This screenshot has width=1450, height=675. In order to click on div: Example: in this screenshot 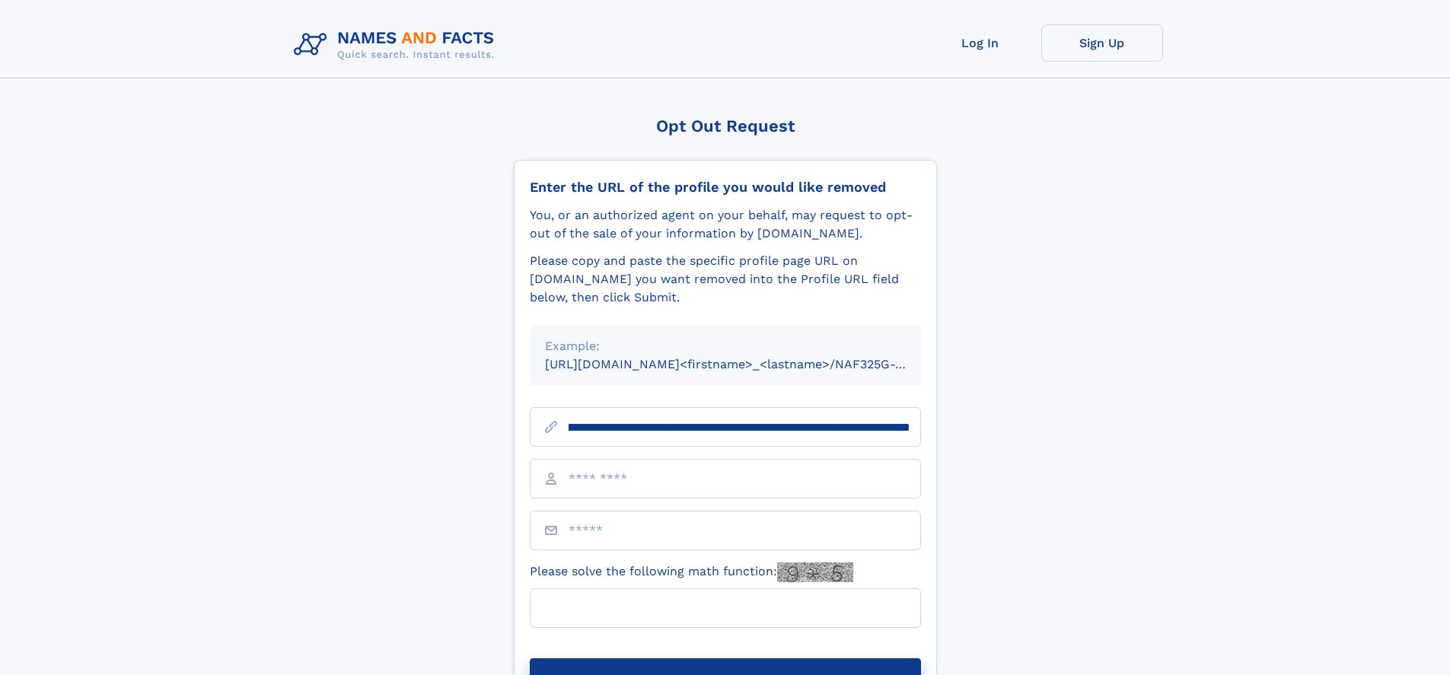, I will do `click(725, 346)`.